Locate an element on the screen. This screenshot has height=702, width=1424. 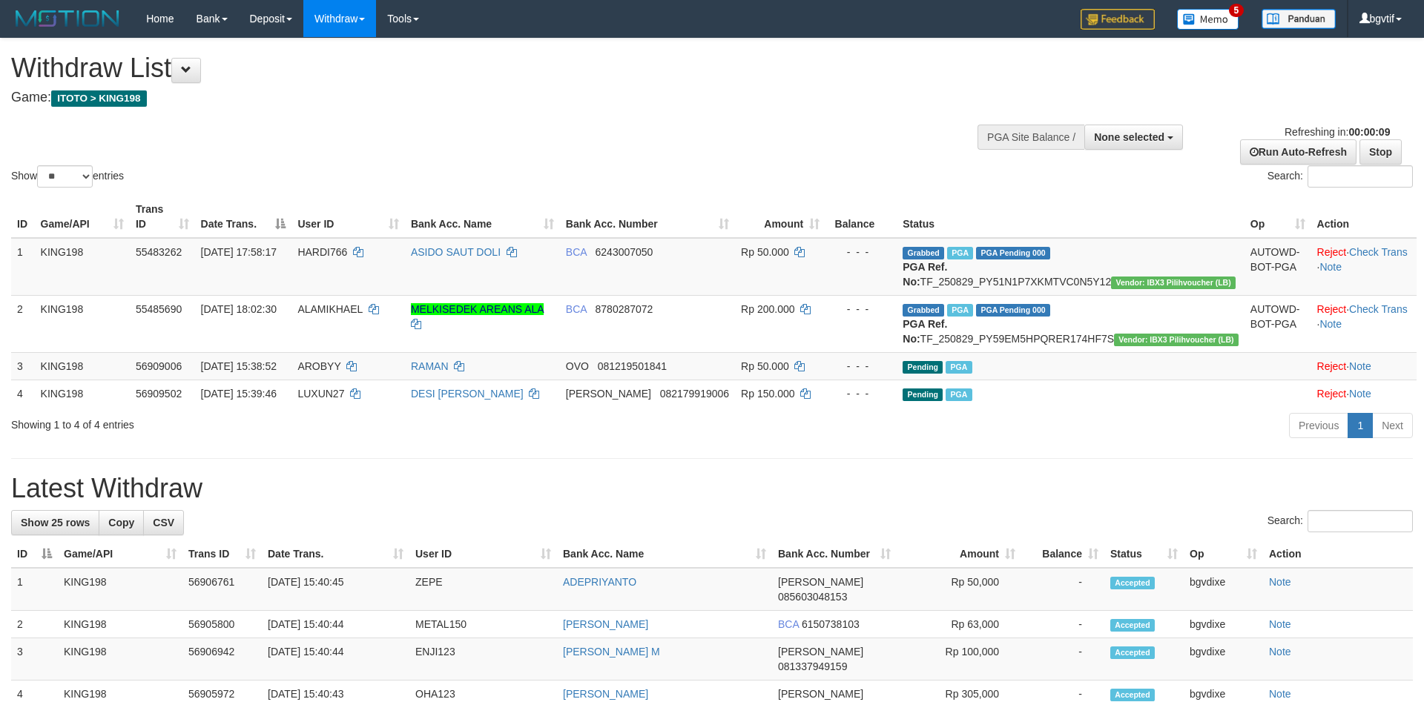
span: OVO is located at coordinates (577, 366).